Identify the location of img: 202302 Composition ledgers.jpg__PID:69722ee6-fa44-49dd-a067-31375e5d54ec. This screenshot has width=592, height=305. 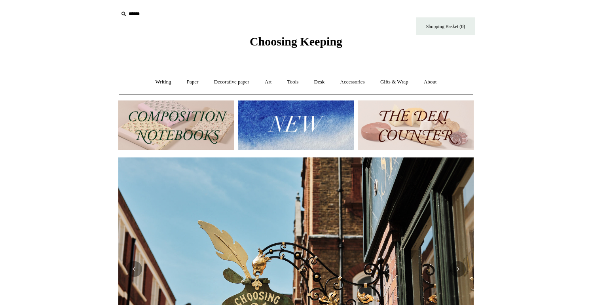
(176, 125).